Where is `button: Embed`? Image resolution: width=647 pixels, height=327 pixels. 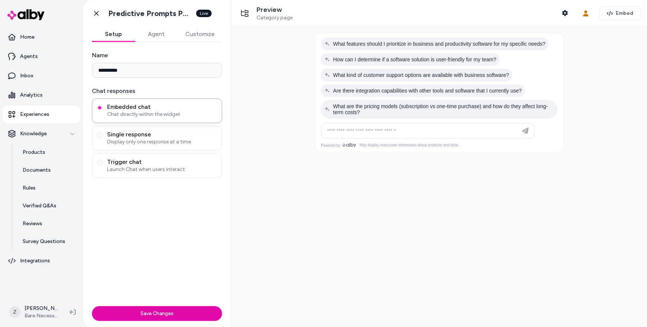 button: Embed is located at coordinates (620, 13).